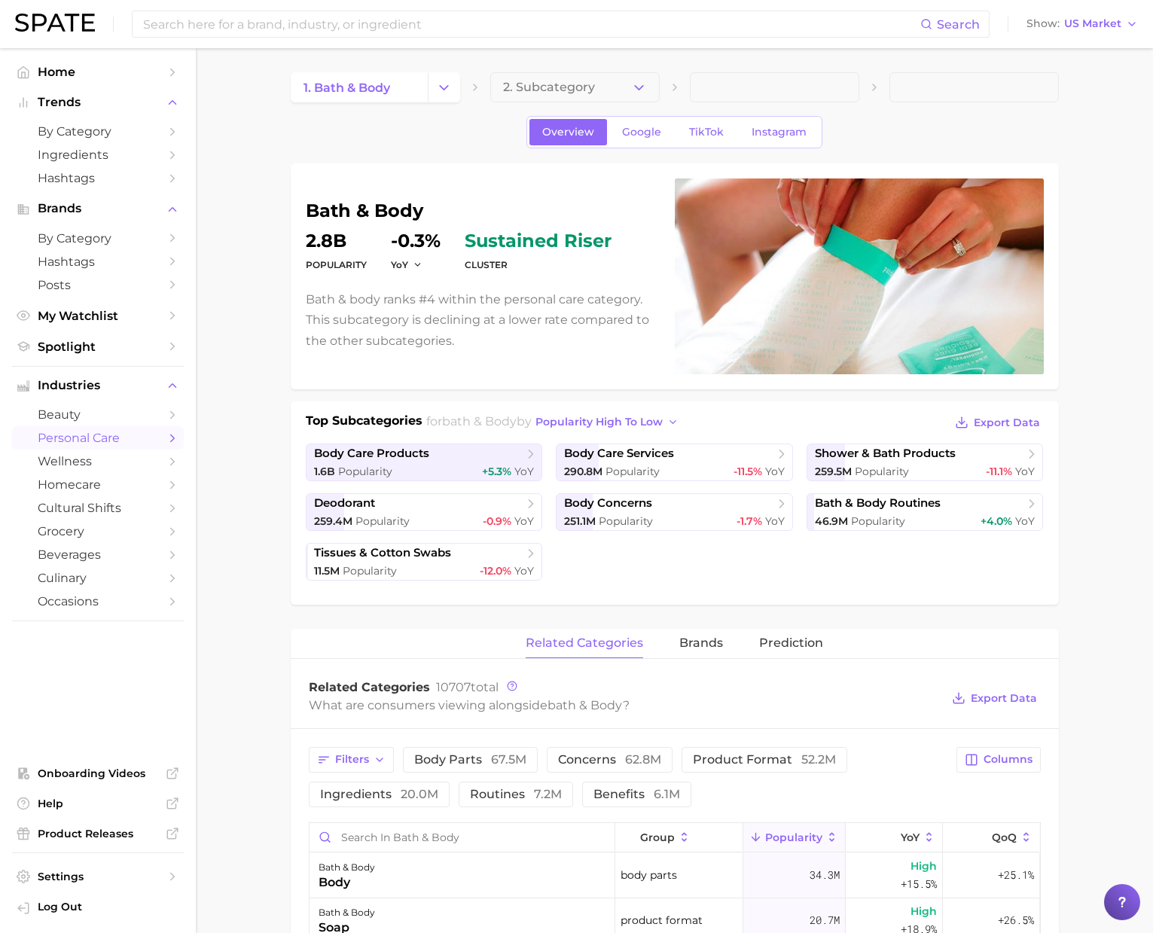 The height and width of the screenshot is (933, 1153). I want to click on span: Industries, so click(98, 386).